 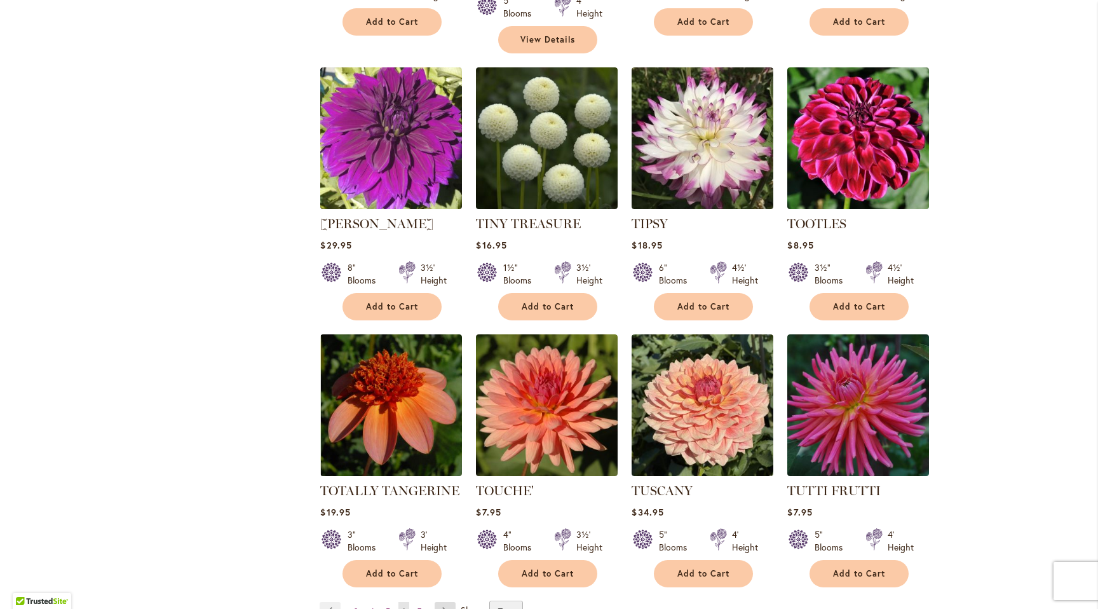 What do you see at coordinates (858, 138) in the screenshot?
I see `img: Tootles` at bounding box center [858, 138].